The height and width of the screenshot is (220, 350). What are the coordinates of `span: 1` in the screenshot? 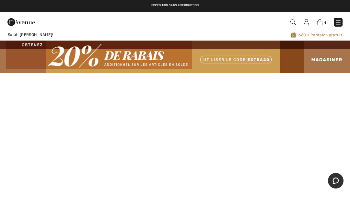 It's located at (325, 23).